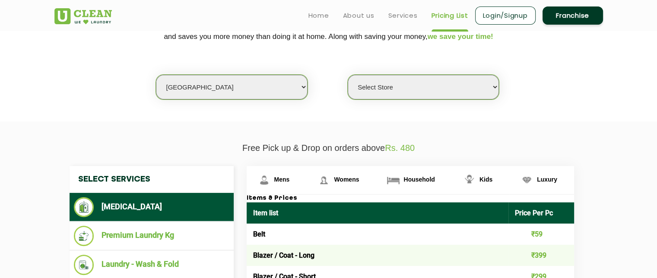 The height and width of the screenshot is (278, 657). Describe the element at coordinates (450, 16) in the screenshot. I see `a: Pricing List` at that location.